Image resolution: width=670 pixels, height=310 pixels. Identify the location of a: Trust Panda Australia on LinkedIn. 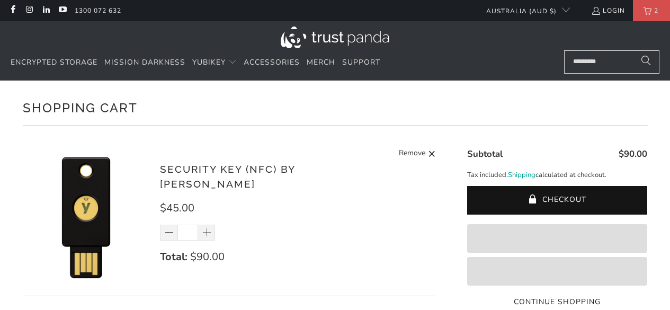
(46, 11).